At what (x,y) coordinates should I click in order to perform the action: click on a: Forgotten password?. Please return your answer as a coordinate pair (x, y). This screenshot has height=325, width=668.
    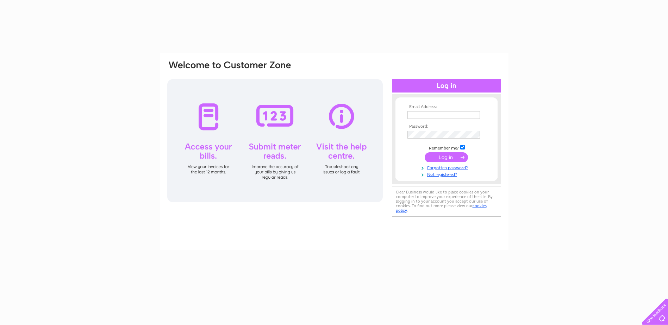
    Looking at the image, I should click on (447, 167).